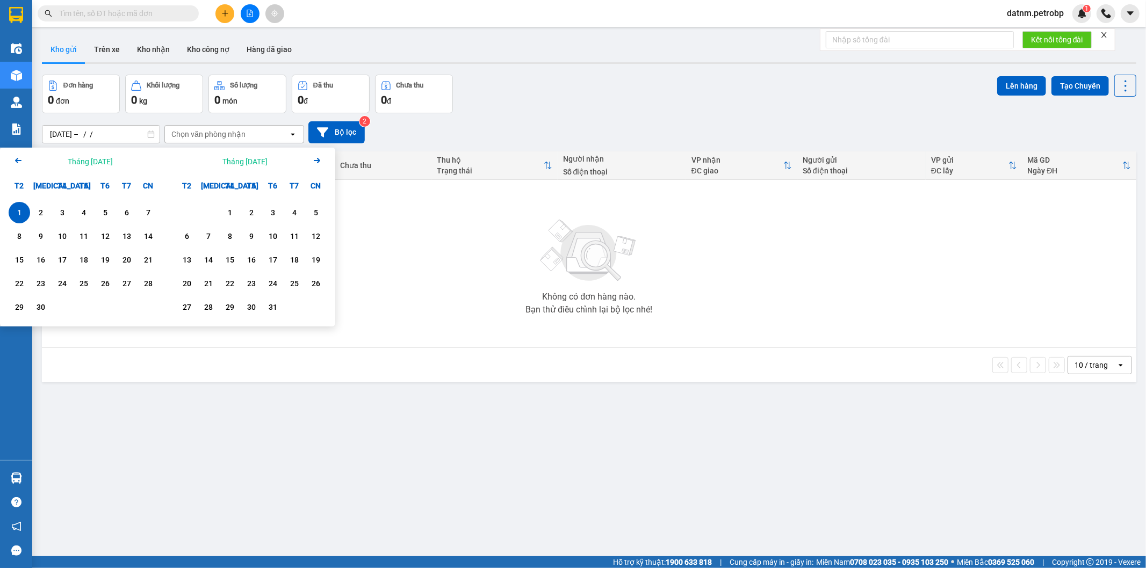  What do you see at coordinates (230, 236) in the screenshot?
I see `div: Choose Thứ Tư, tháng 10 8 2025. It's available.` at bounding box center [230, 236].